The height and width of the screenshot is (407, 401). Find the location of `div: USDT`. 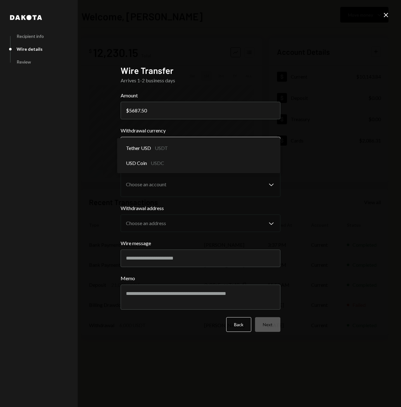

div: USDT is located at coordinates (161, 148).